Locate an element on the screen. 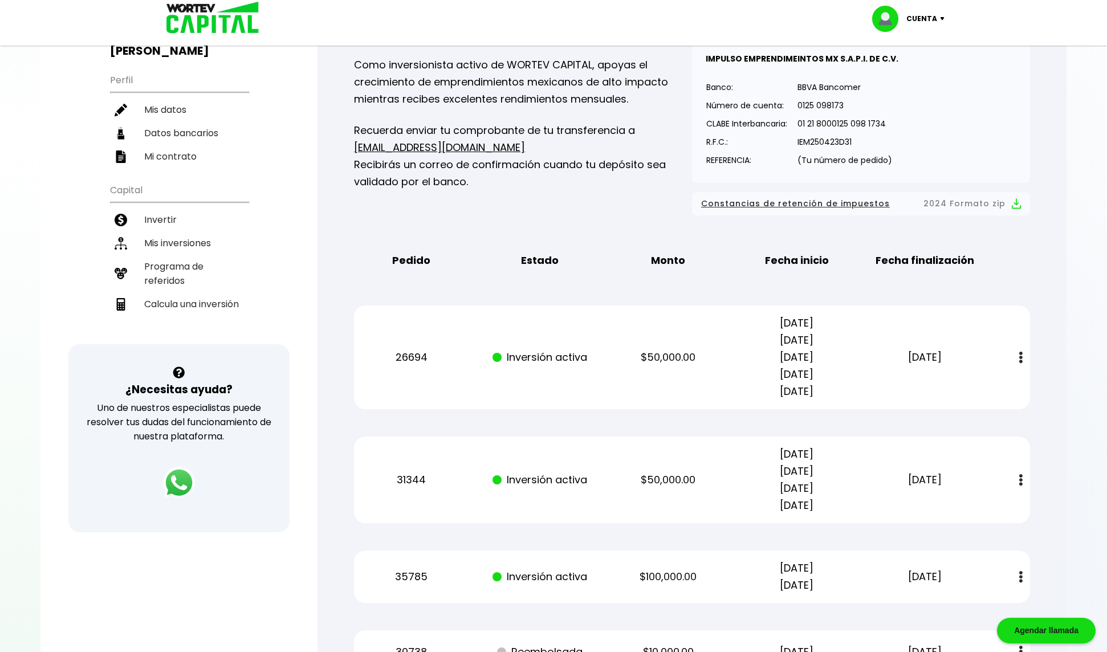 This screenshot has width=1107, height=652. img: contrato-icon.f2db500c.svg is located at coordinates (121, 157).